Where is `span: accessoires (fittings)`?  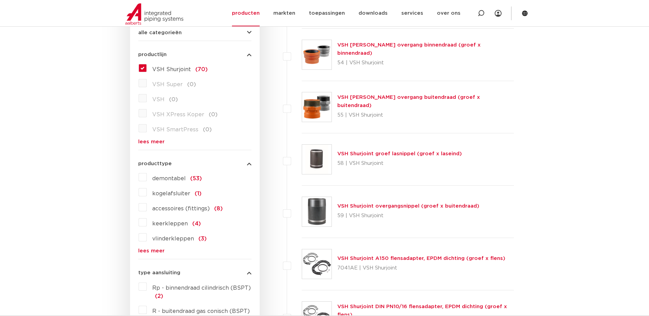
span: accessoires (fittings) is located at coordinates (181, 209).